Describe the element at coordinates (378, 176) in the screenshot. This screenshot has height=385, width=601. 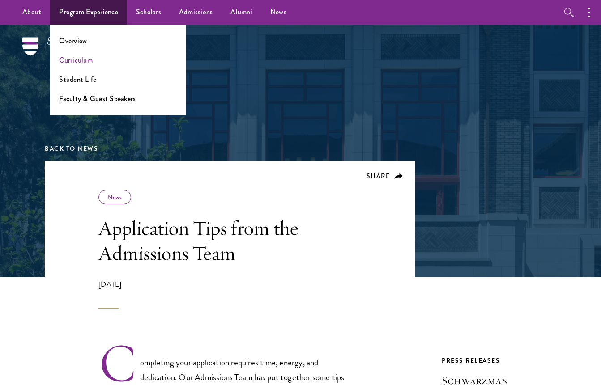
I see `span: Share` at that location.